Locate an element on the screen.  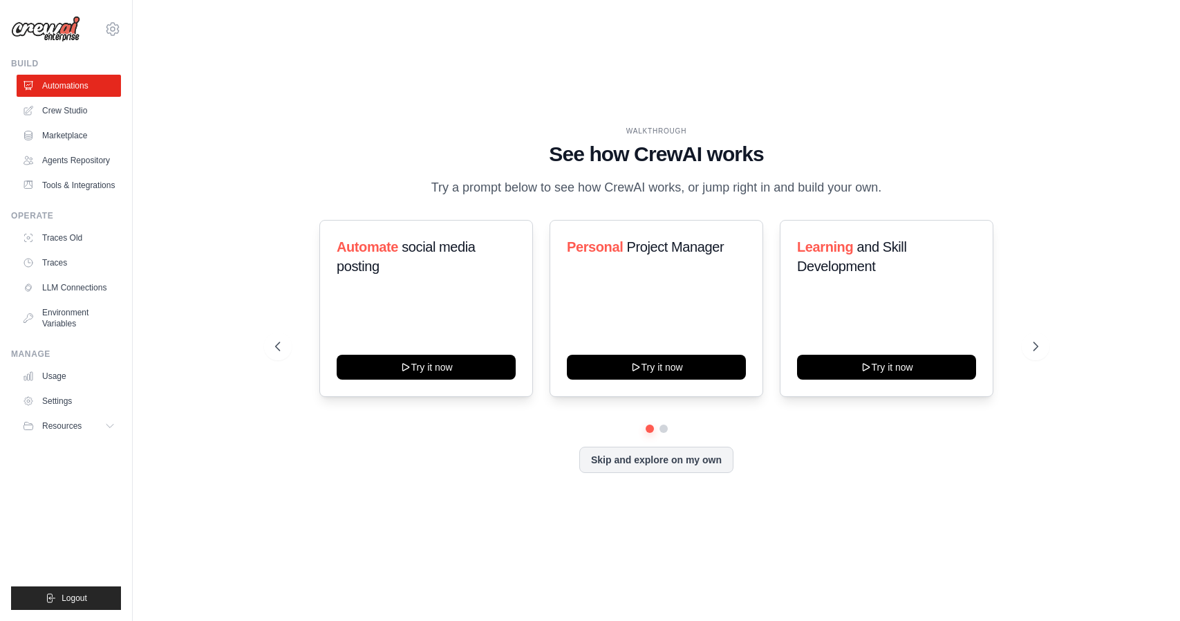
a: Usage is located at coordinates (68, 376).